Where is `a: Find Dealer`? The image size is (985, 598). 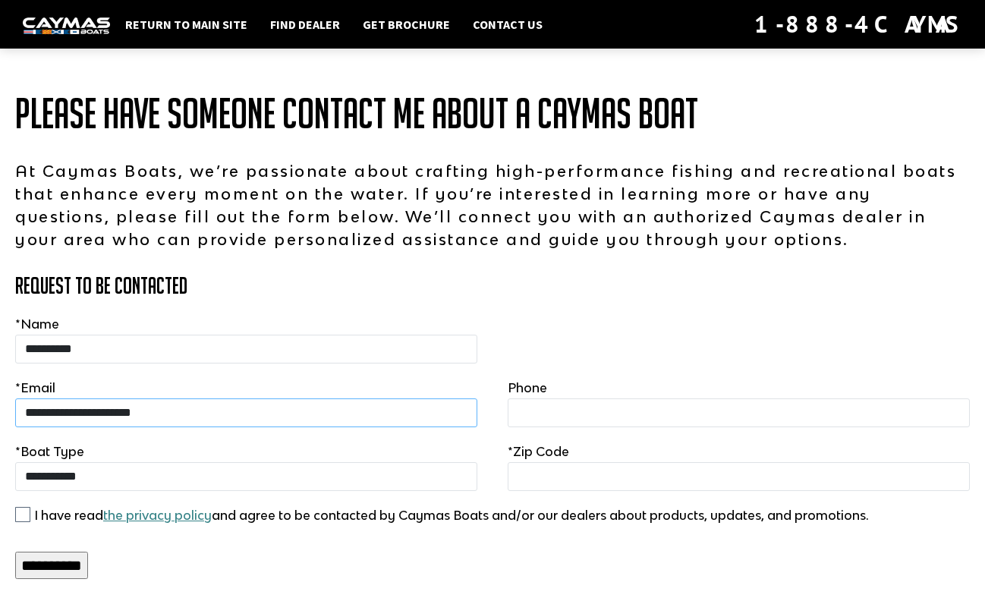
a: Find Dealer is located at coordinates (305, 24).